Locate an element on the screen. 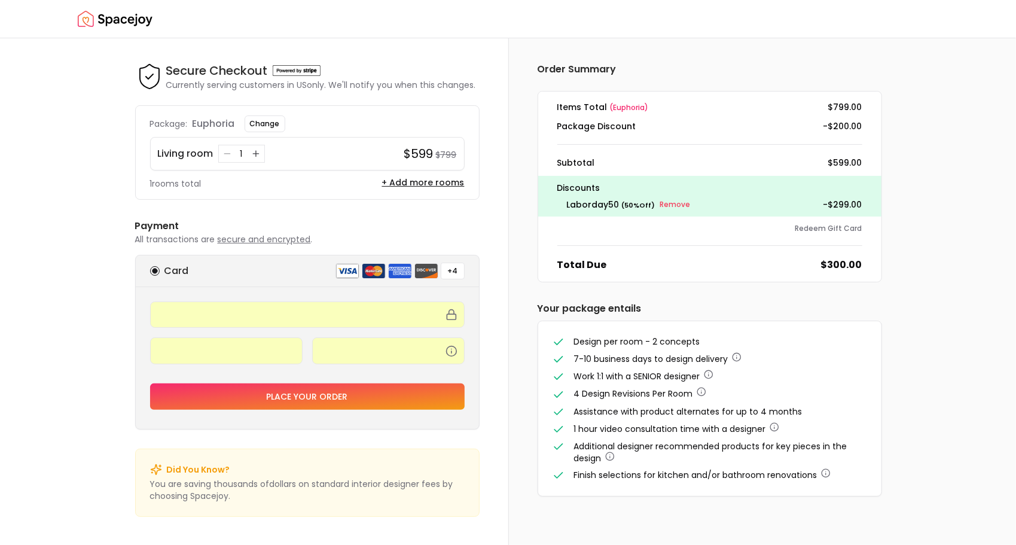 The image size is (1016, 545). p: All transactions are . is located at coordinates (307, 239).